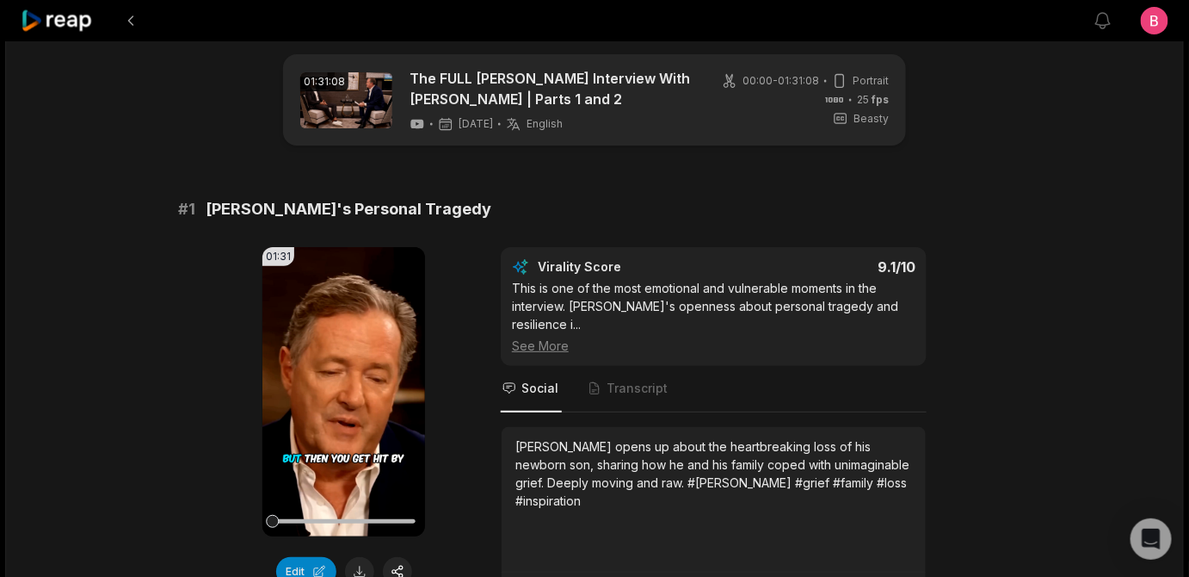 The width and height of the screenshot is (1189, 577). Describe the element at coordinates (781, 81) in the screenshot. I see `span: 00:00 - 01:31:08` at that location.